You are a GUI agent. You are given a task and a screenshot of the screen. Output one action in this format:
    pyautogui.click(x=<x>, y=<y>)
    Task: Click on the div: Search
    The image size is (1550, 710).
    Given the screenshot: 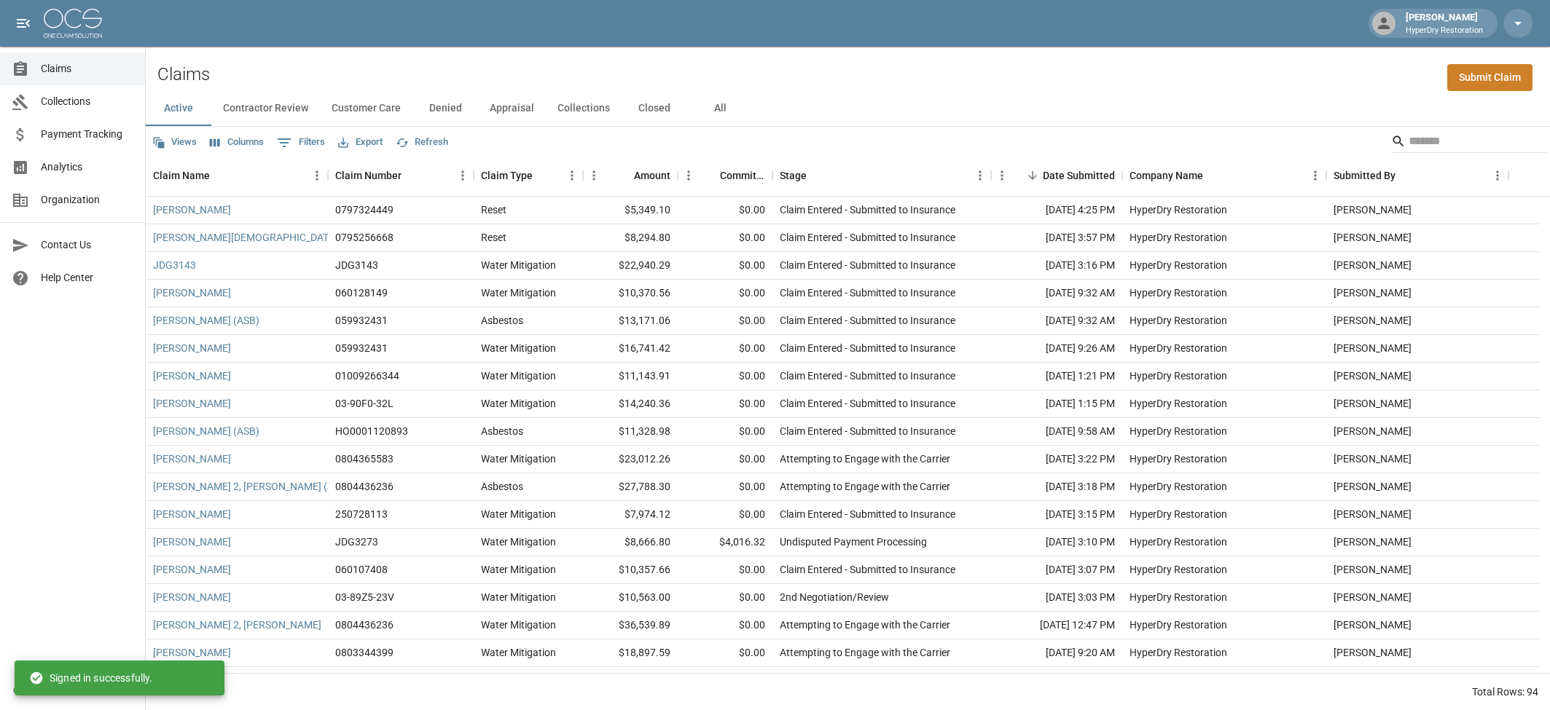 What is the action you would take?
    pyautogui.click(x=1469, y=143)
    